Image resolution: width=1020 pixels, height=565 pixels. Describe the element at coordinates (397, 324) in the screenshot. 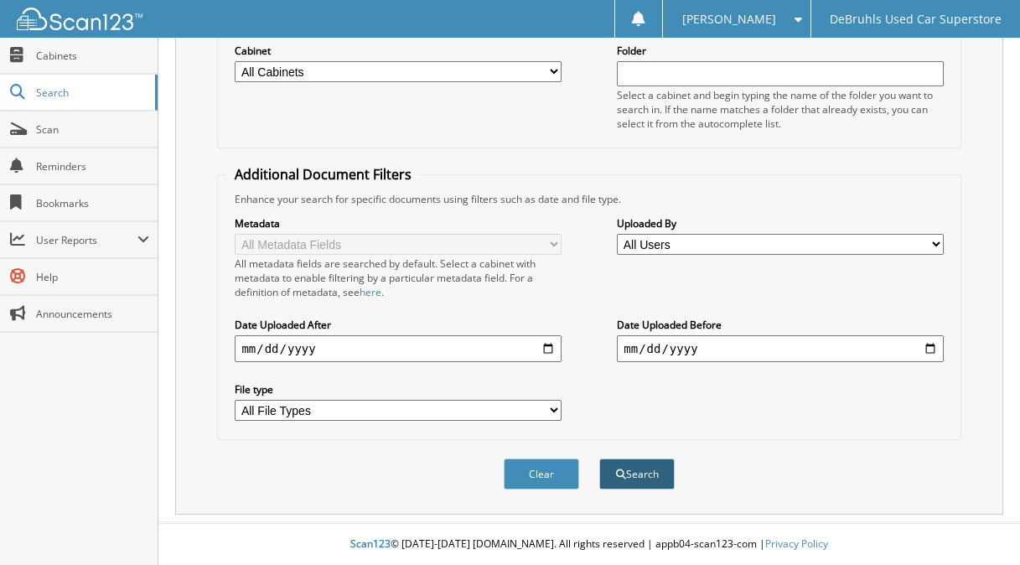

I see `label: Date Uploaded After` at that location.